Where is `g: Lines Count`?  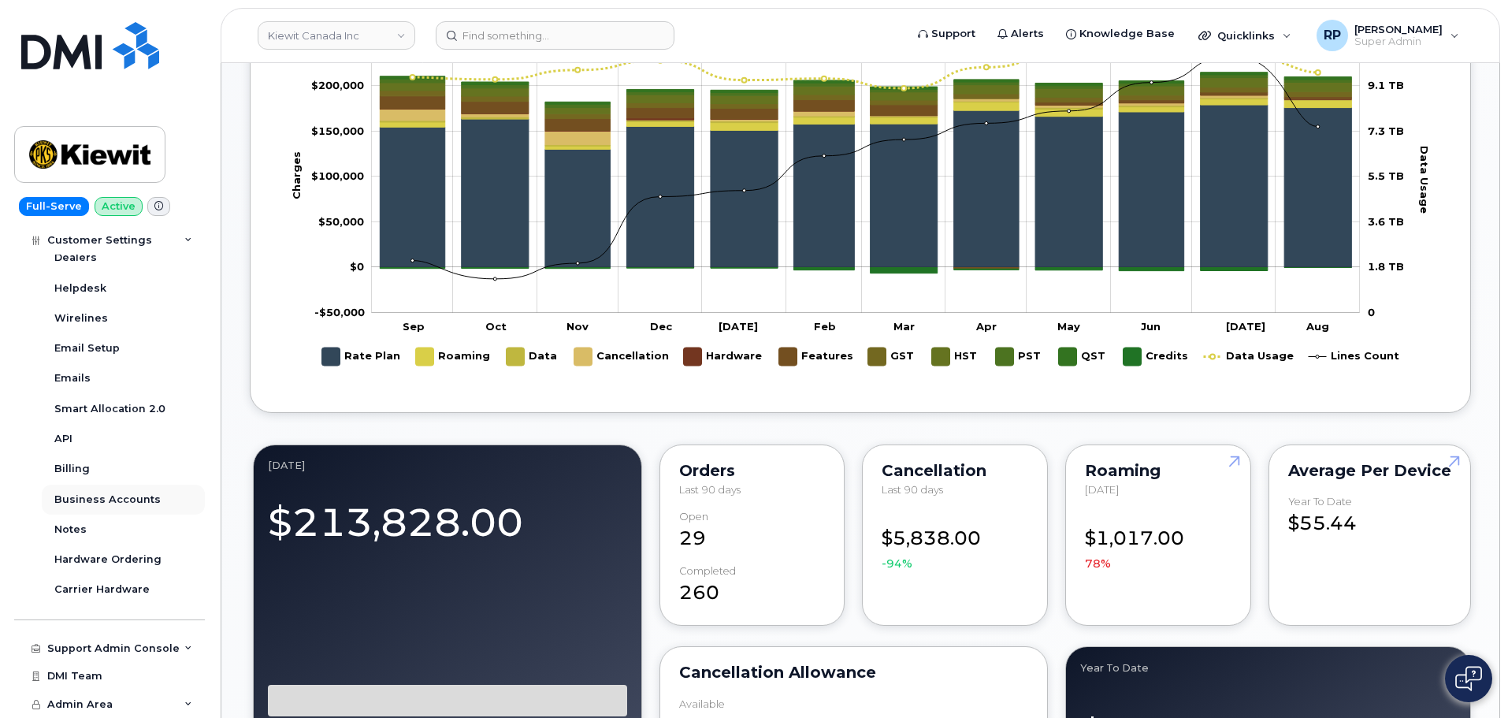
g: Lines Count is located at coordinates (1354, 356).